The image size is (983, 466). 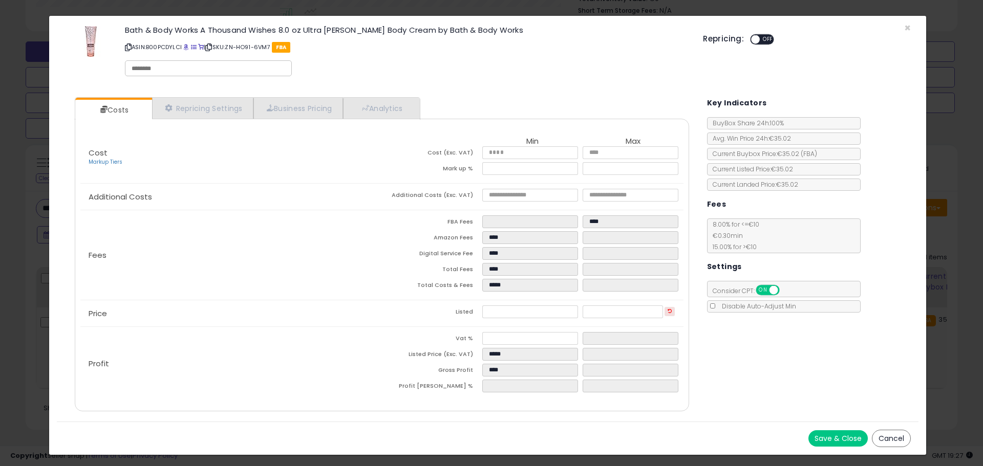 What do you see at coordinates (113, 110) in the screenshot?
I see `a: Costs` at bounding box center [113, 110].